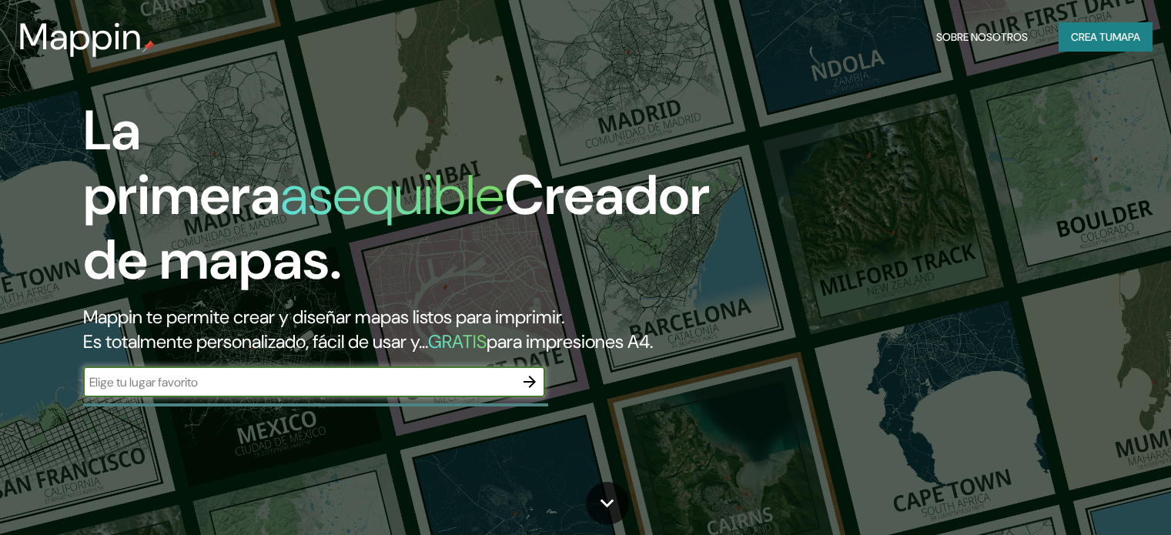  What do you see at coordinates (570, 341) in the screenshot?
I see `font: para impresiones A4.` at bounding box center [570, 341].